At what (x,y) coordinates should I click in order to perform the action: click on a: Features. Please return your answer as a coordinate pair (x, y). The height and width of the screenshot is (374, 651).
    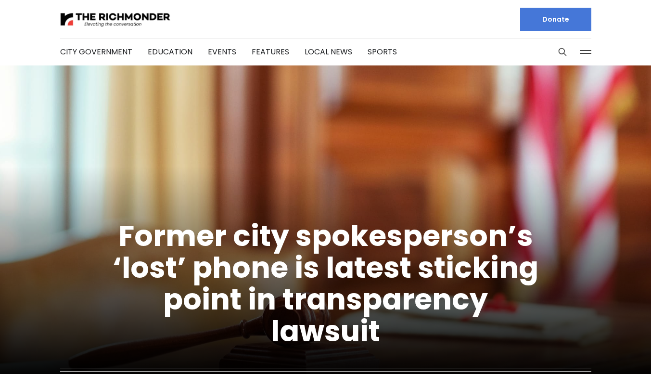
    Looking at the image, I should click on (270, 51).